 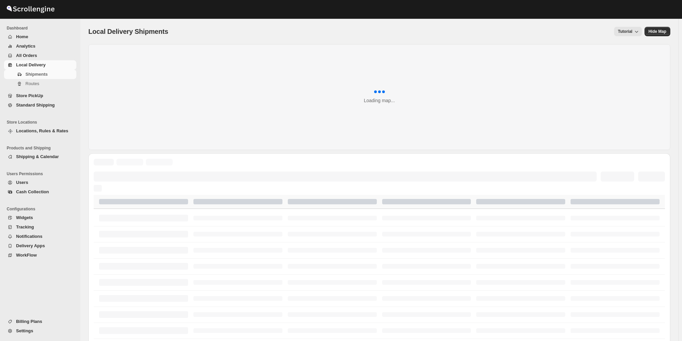 I want to click on button: Cash Collection, so click(x=40, y=192).